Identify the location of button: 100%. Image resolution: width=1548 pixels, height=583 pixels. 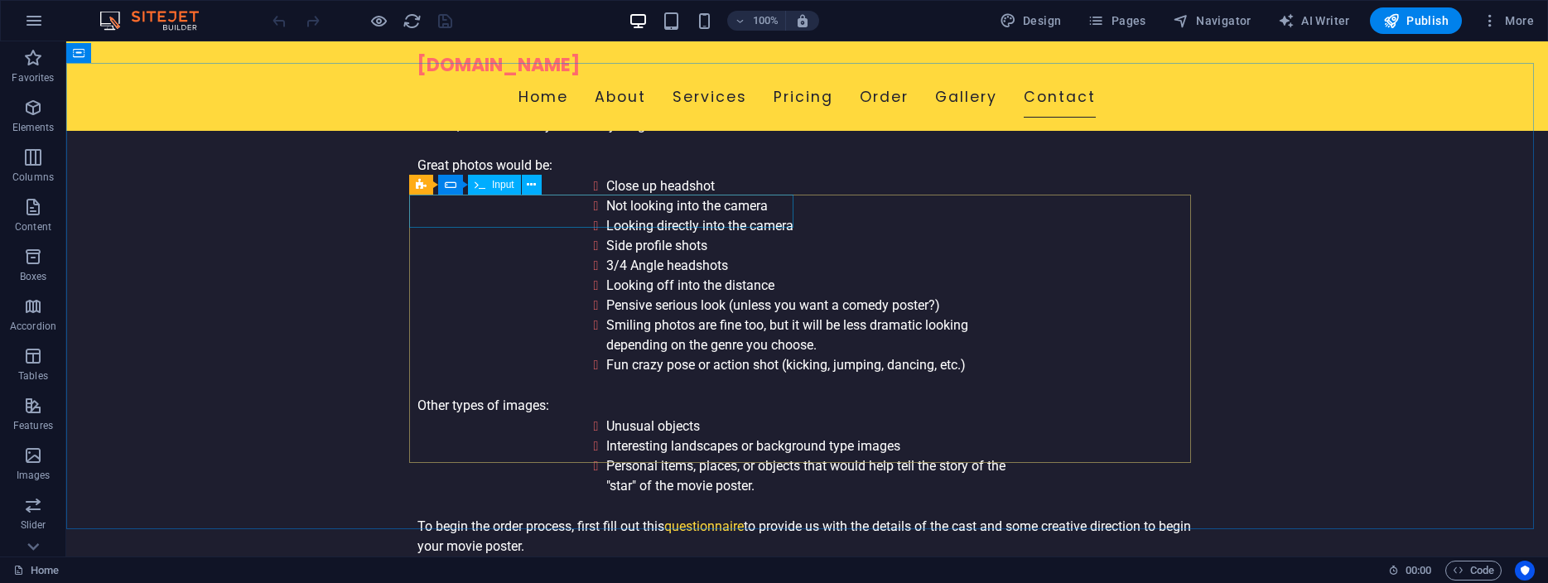
(756, 21).